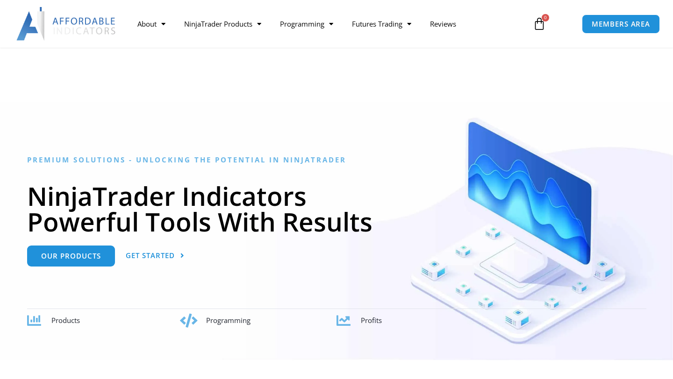 The height and width of the screenshot is (379, 673). I want to click on span: Profits, so click(371, 320).